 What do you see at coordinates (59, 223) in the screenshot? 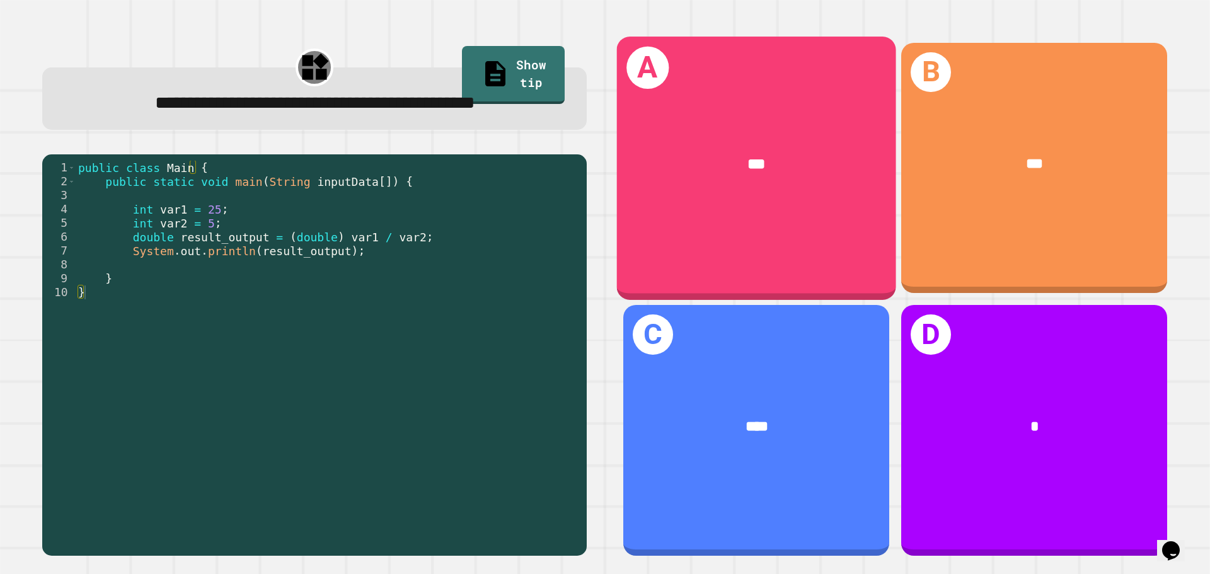
I see `div: 5` at bounding box center [59, 223].